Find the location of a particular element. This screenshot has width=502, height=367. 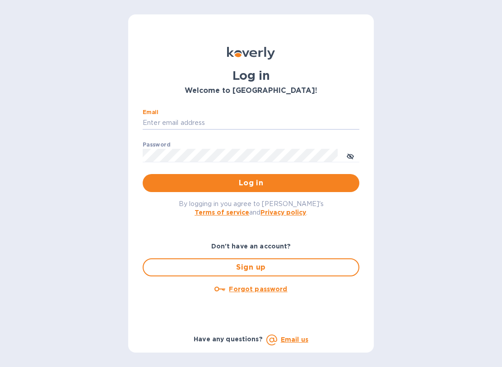

button: Sign up is located at coordinates (251, 267).